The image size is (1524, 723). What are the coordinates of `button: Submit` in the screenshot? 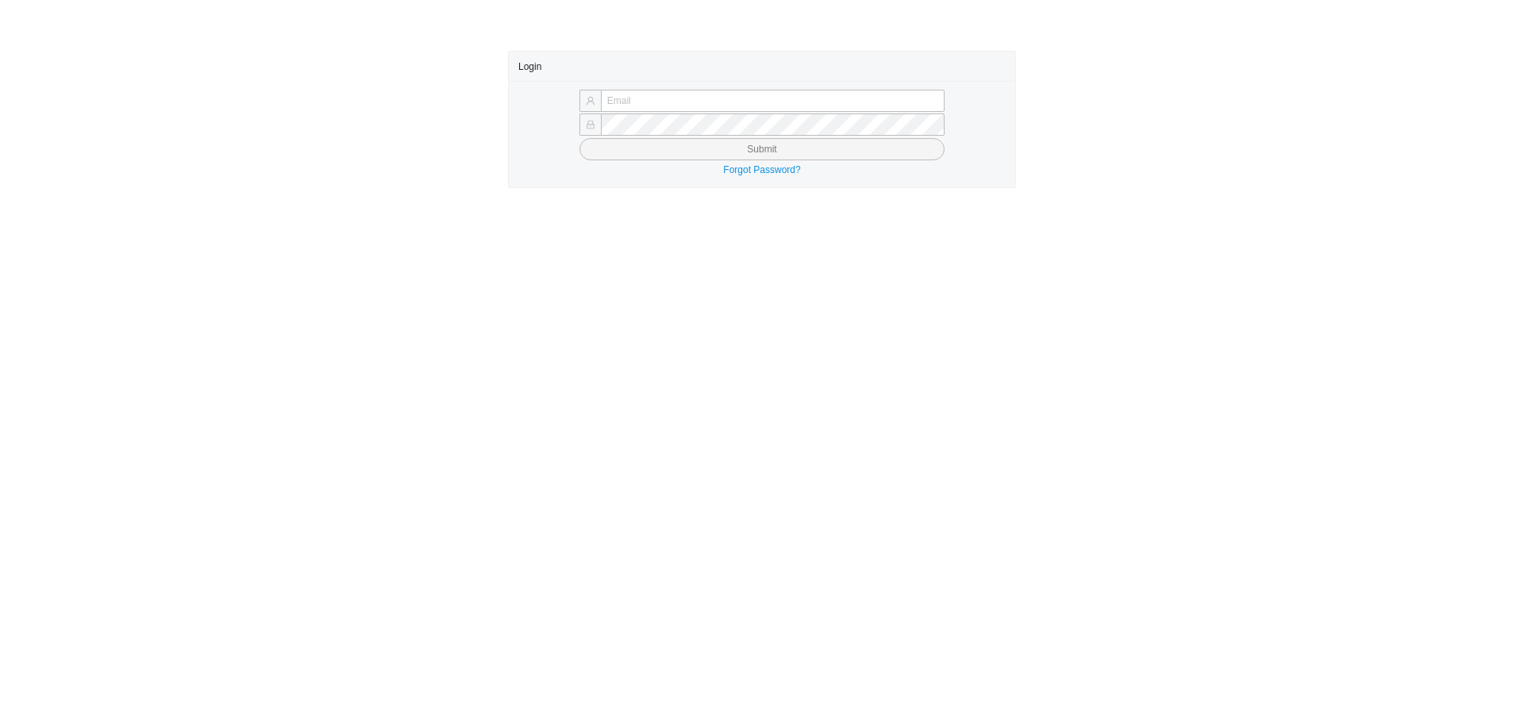 It's located at (762, 149).